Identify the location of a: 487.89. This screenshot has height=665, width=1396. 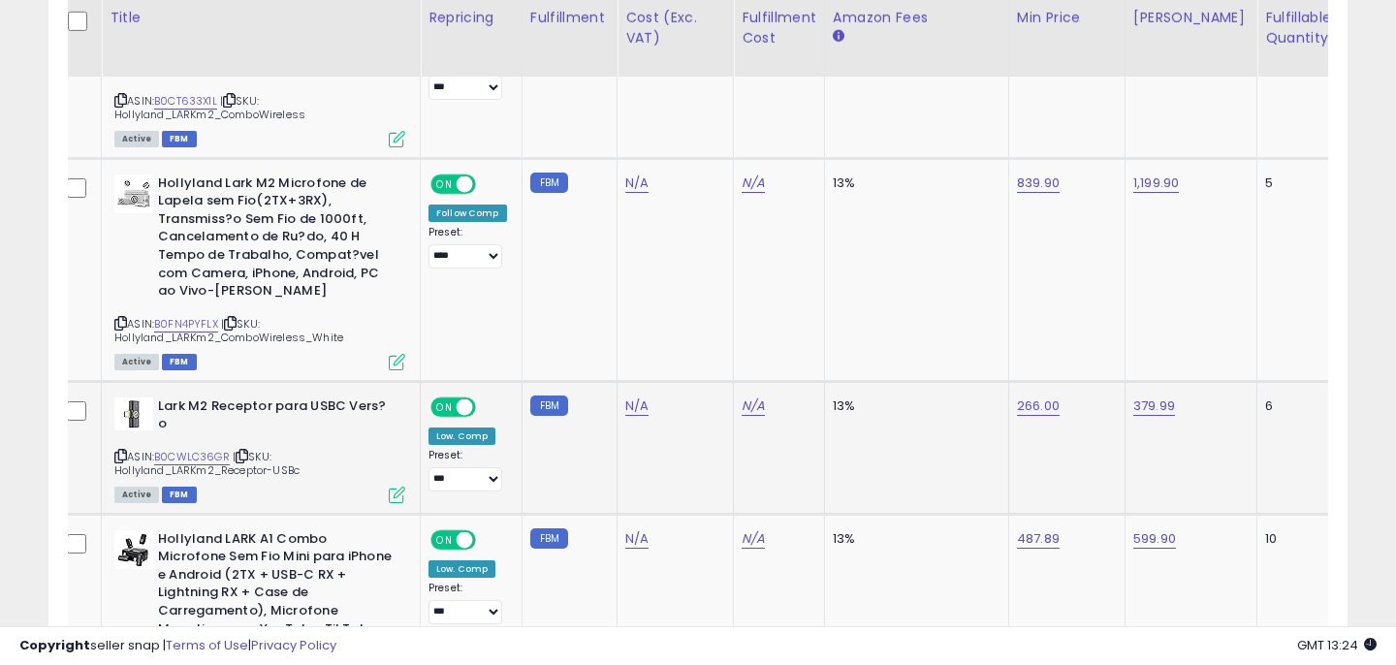
(1038, 539).